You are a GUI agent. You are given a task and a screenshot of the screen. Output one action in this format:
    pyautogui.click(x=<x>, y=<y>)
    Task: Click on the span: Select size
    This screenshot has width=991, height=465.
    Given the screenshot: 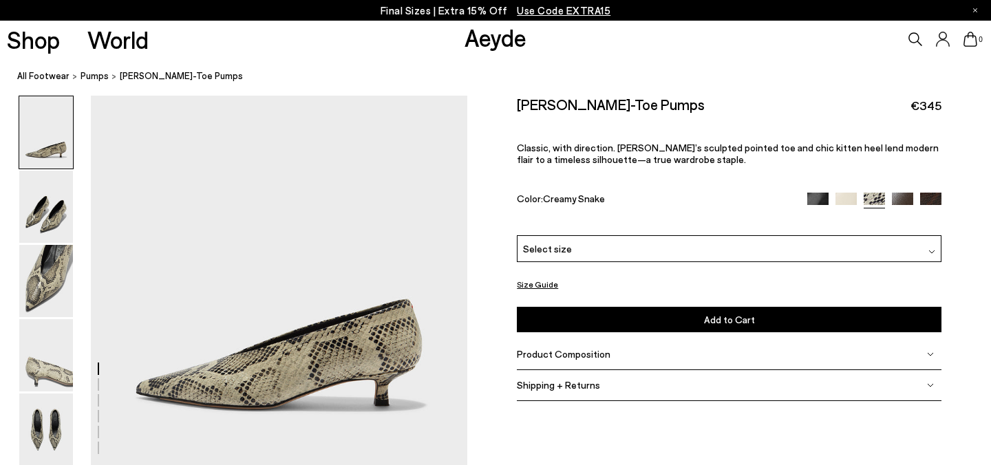 What is the action you would take?
    pyautogui.click(x=547, y=248)
    